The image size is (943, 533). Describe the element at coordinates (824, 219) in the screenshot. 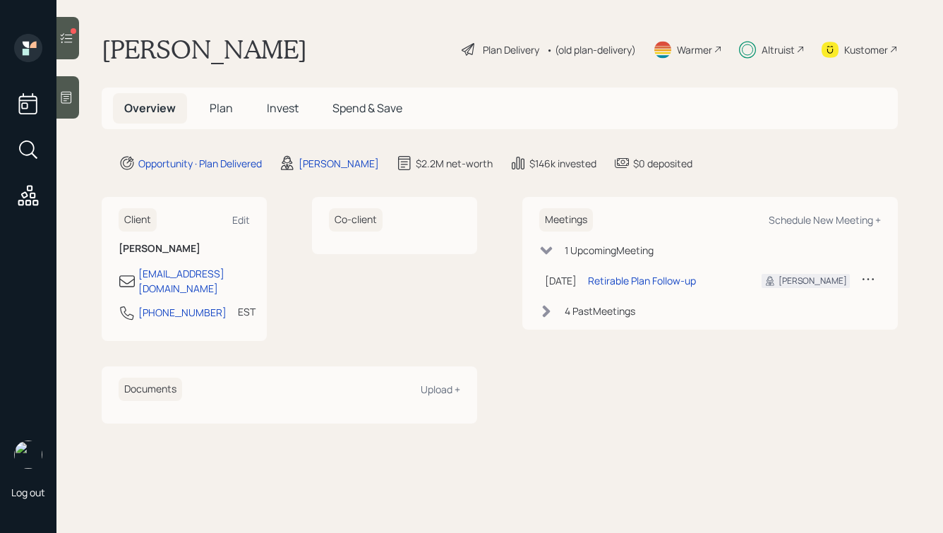

I see `div: Schedule New Meeting +` at that location.